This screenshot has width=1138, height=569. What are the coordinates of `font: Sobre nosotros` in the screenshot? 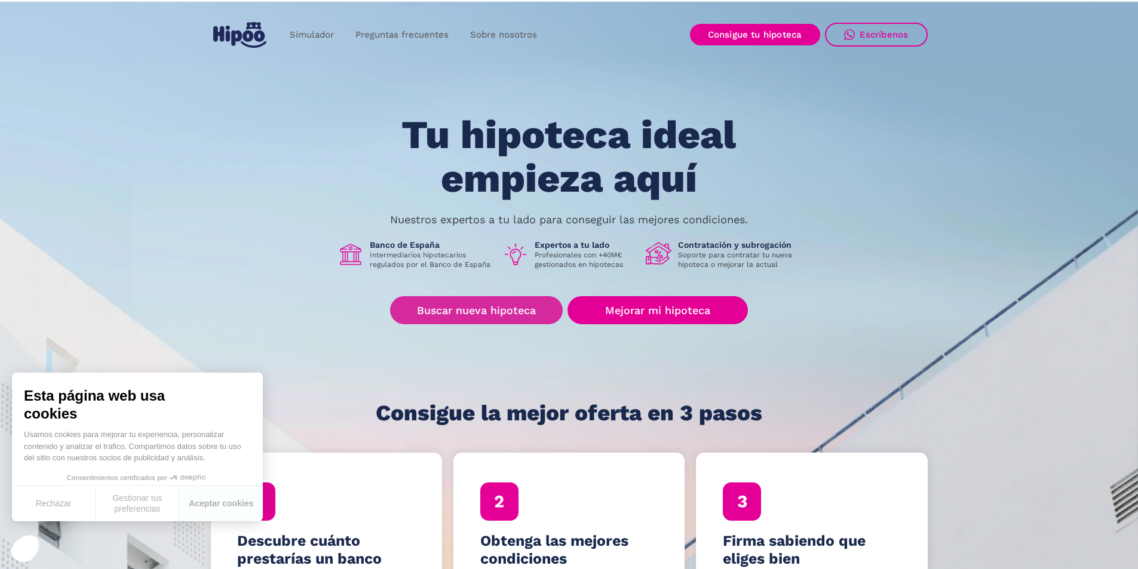 It's located at (503, 35).